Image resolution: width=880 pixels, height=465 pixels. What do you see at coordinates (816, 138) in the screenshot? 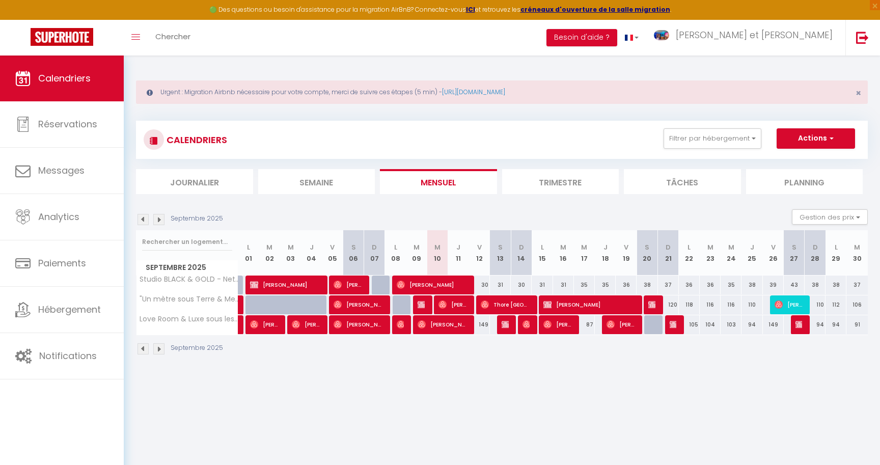
I see `button: Actions` at bounding box center [816, 138].